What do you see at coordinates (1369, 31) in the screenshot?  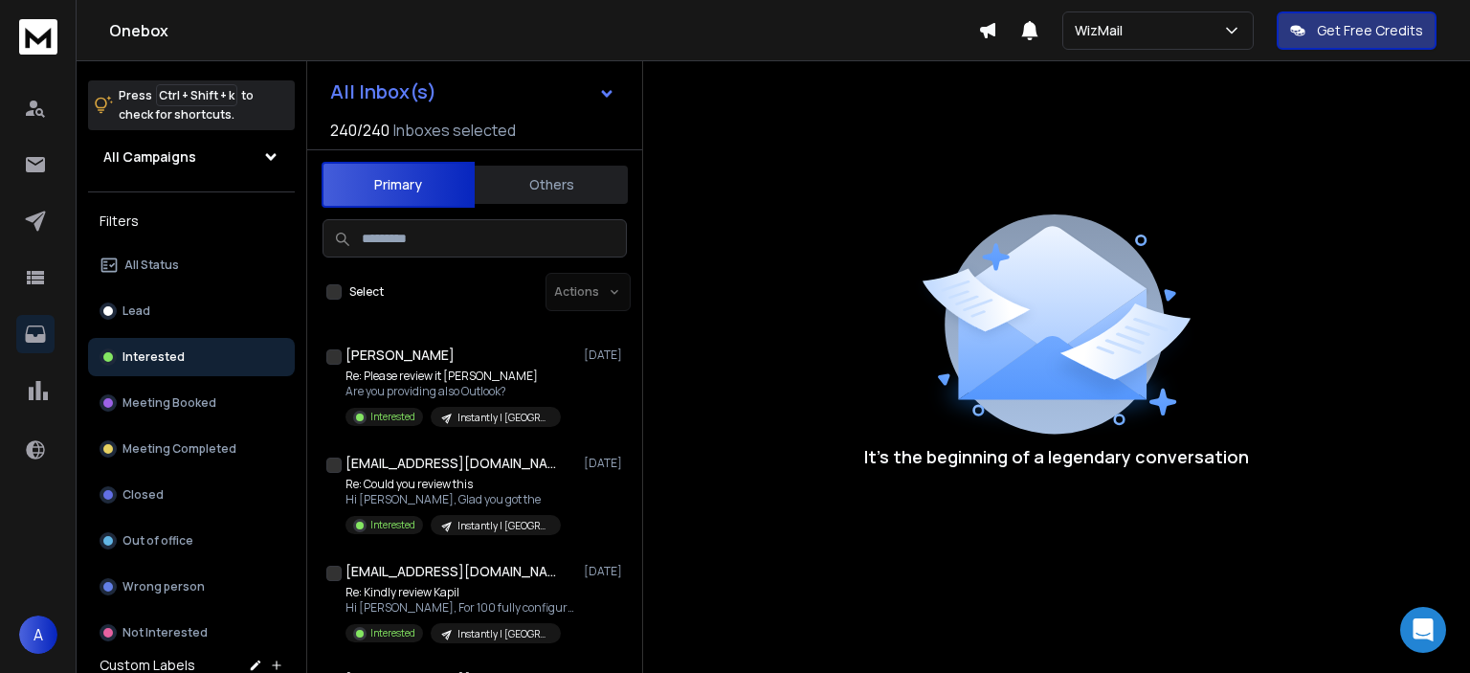 I see `p: Get Free Credits` at bounding box center [1369, 31].